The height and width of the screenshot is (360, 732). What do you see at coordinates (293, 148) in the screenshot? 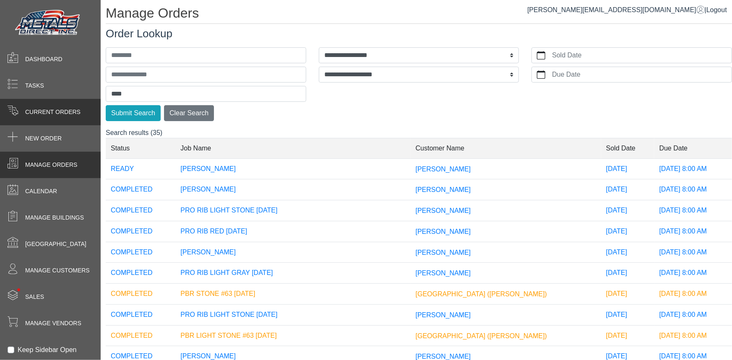
I see `td: Job Name` at bounding box center [293, 148].